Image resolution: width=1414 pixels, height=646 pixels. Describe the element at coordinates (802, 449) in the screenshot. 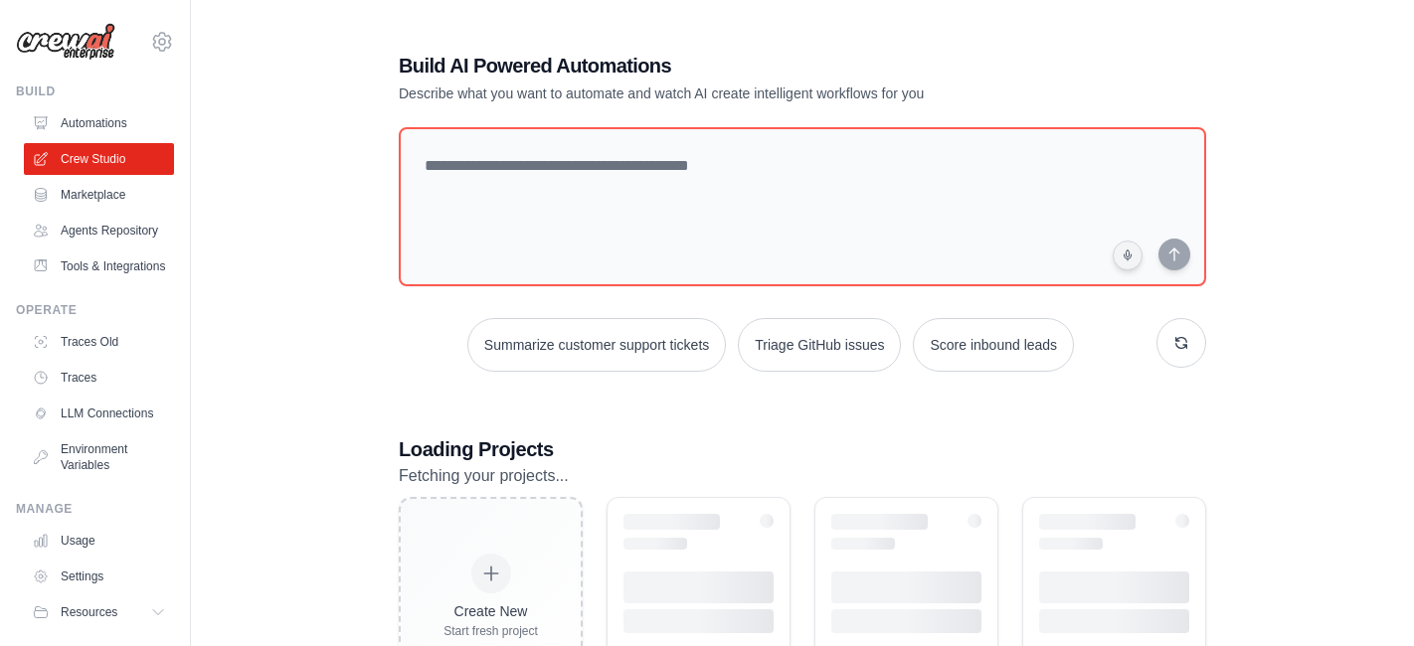

I see `h3: Loading Projects` at that location.